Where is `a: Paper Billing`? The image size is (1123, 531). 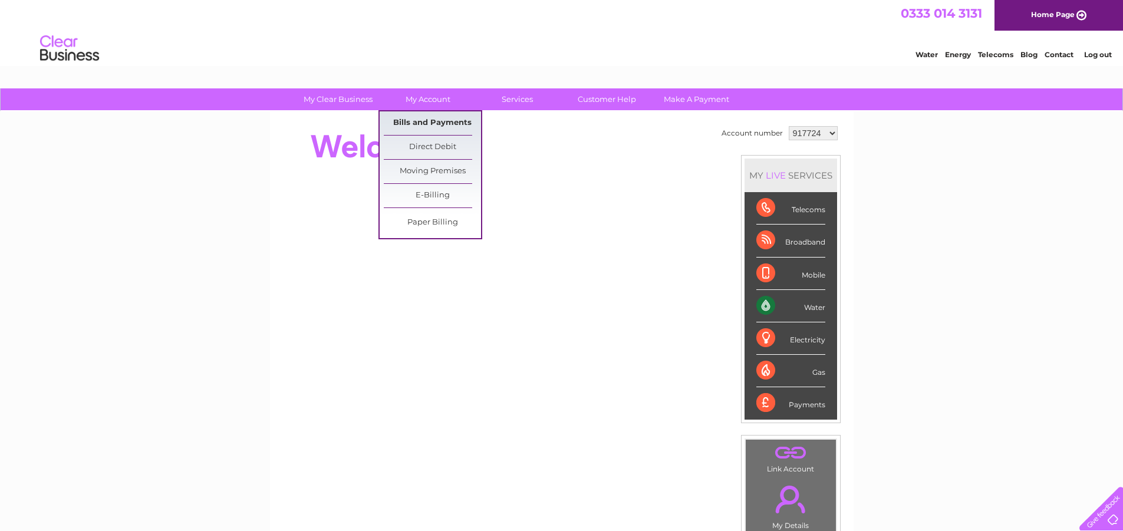
a: Paper Billing is located at coordinates (432, 223).